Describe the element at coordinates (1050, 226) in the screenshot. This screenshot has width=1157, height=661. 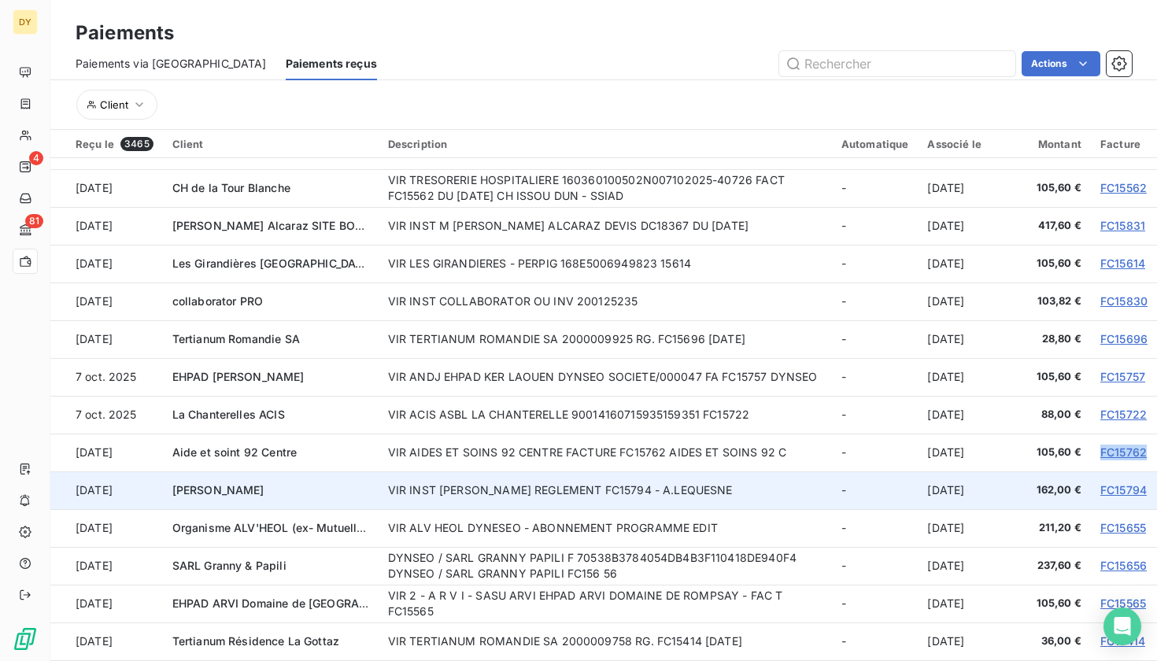
I see `span: 417,60 €` at that location.